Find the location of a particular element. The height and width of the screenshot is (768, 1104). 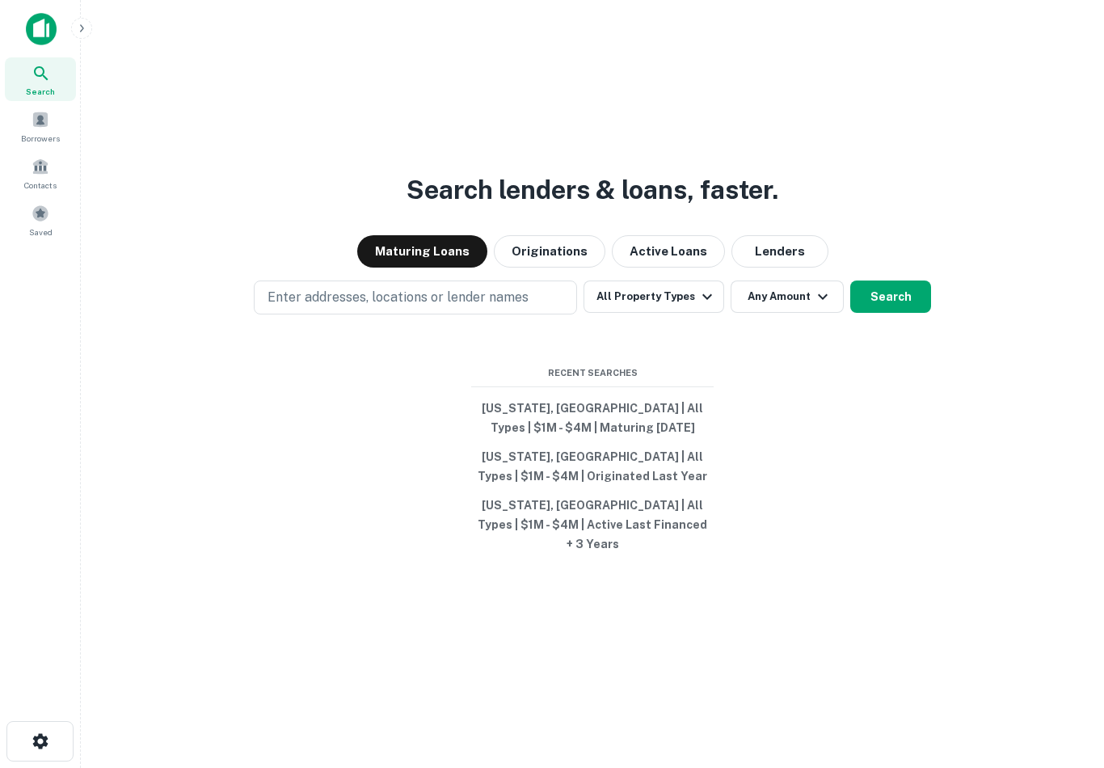

div: Contacts is located at coordinates (40, 173).